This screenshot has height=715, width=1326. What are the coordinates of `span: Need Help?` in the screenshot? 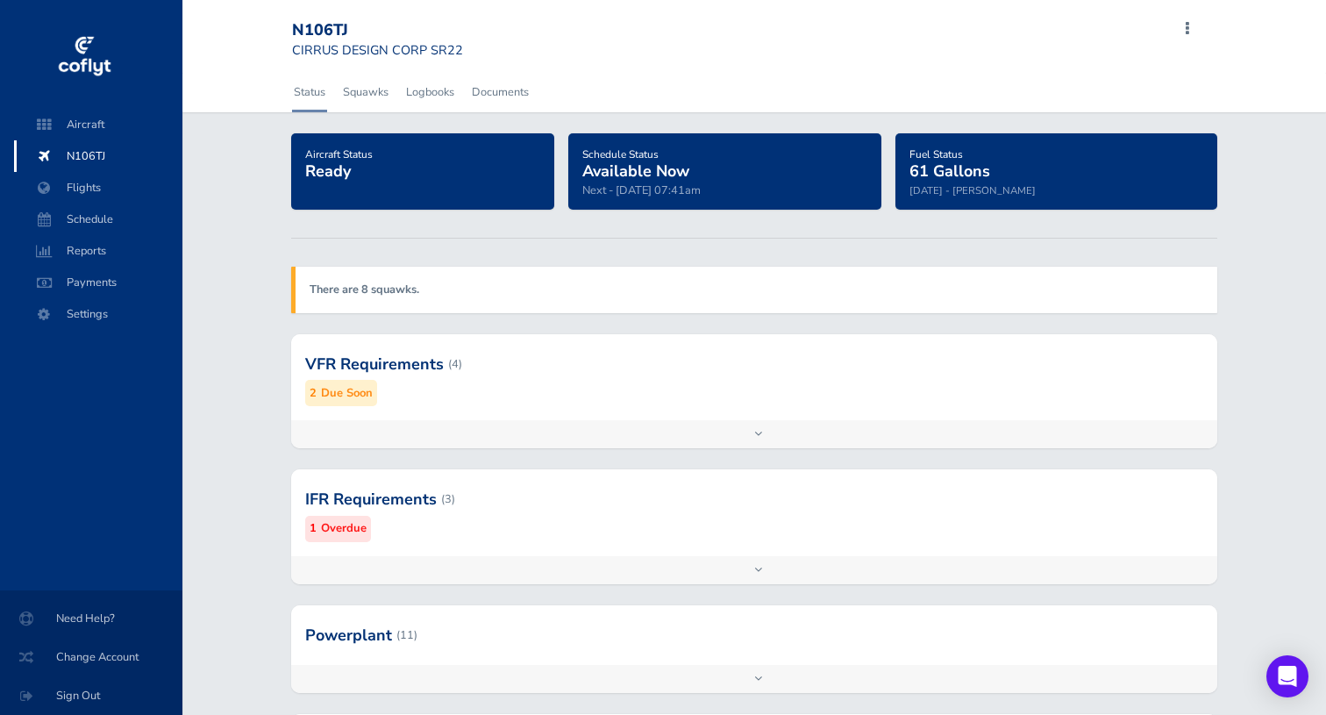 It's located at (91, 618).